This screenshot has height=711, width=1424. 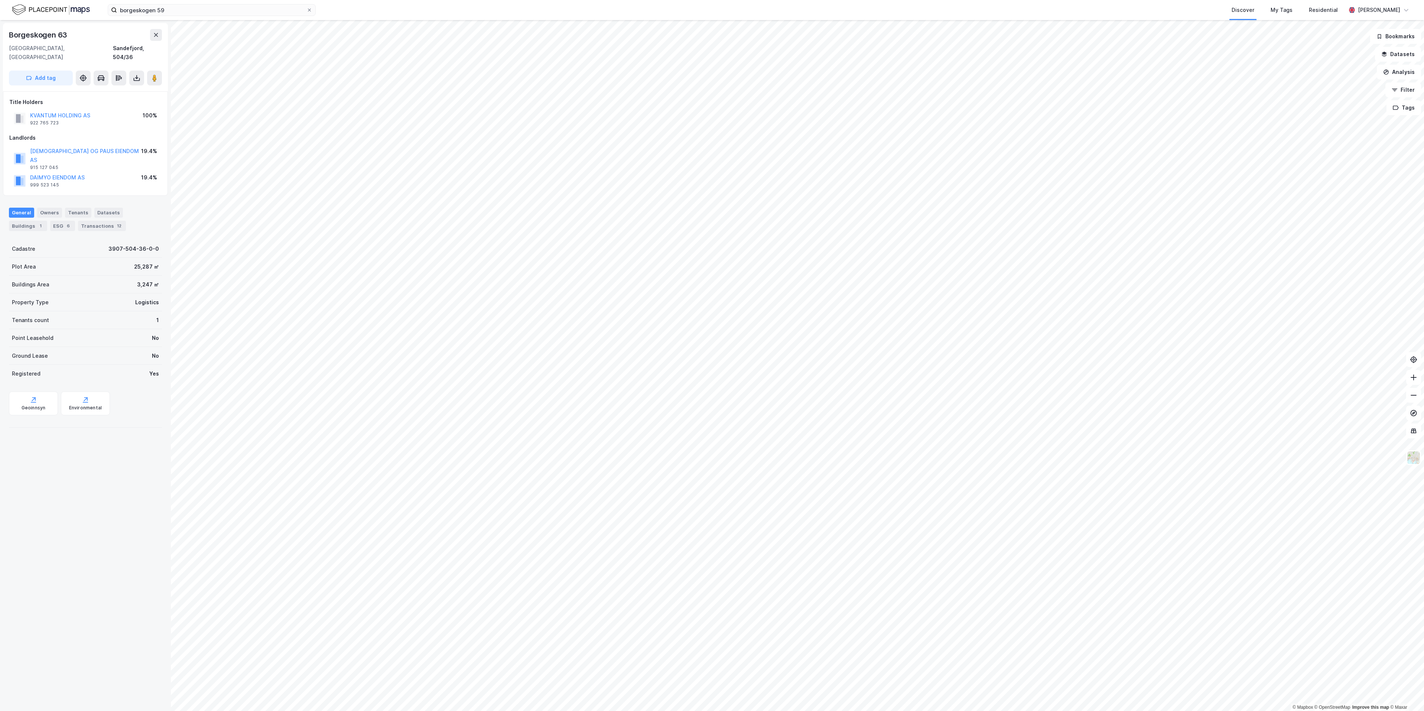 What do you see at coordinates (85, 138) in the screenshot?
I see `div: Landlords` at bounding box center [85, 138].